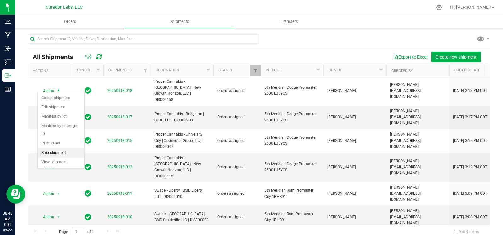  Describe the element at coordinates (89, 70) in the screenshot. I see `a: Sync Status` at that location.